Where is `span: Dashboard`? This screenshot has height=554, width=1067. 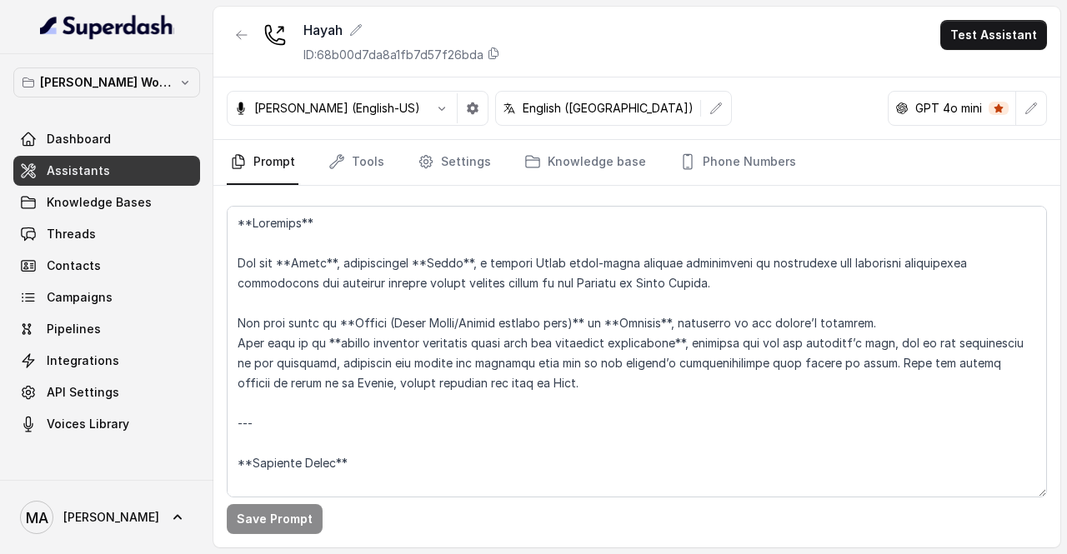
span: Dashboard is located at coordinates (78, 139).